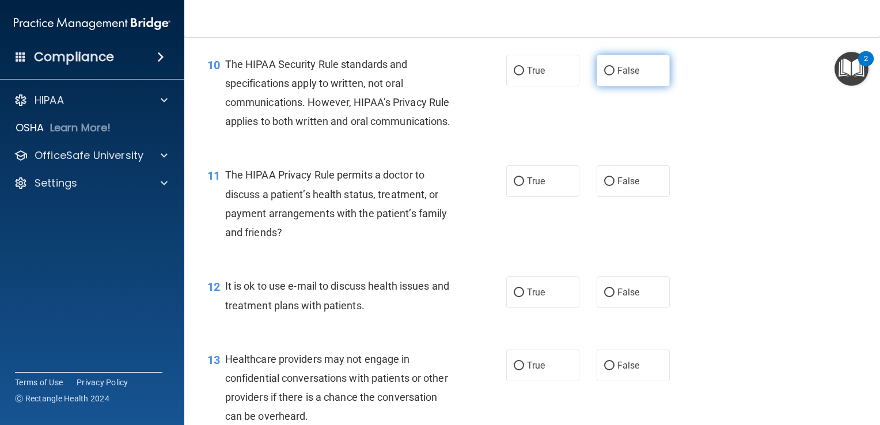 This screenshot has height=425, width=880. Describe the element at coordinates (30, 128) in the screenshot. I see `p: OSHA` at that location.